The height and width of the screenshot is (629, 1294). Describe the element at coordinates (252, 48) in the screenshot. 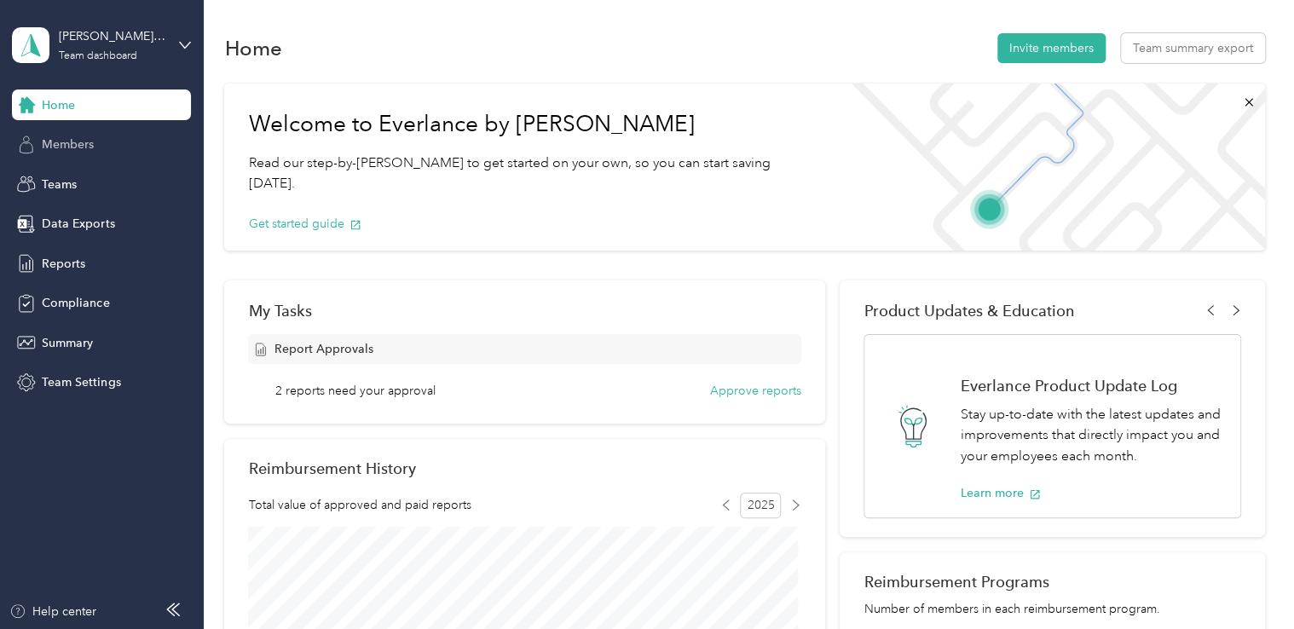

I see `h1: Home` at that location.